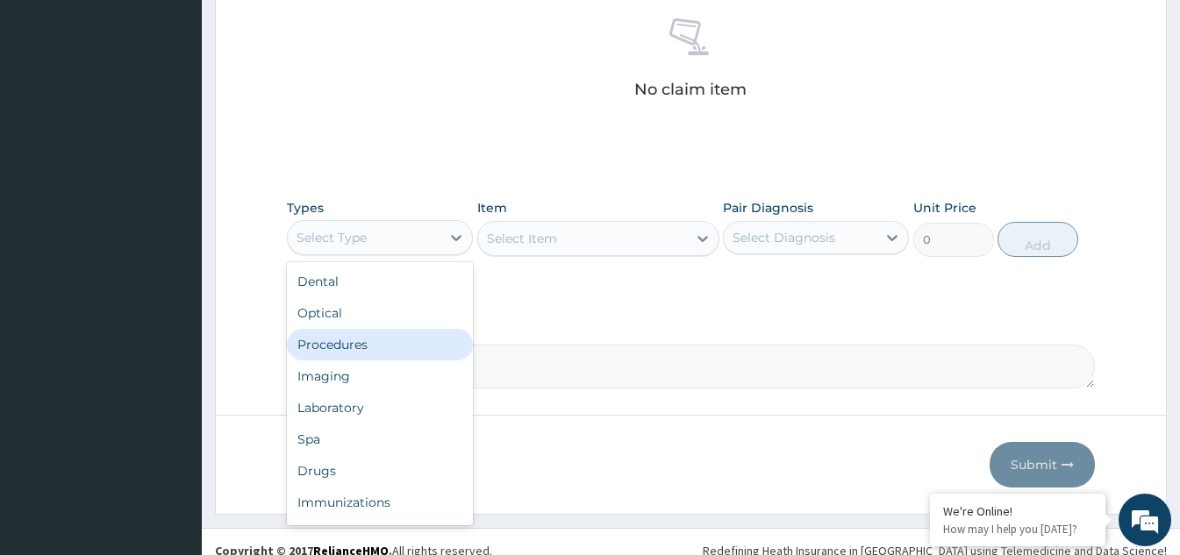 The height and width of the screenshot is (555, 1180). Describe the element at coordinates (1017, 511) in the screenshot. I see `div: We're Online!` at that location.